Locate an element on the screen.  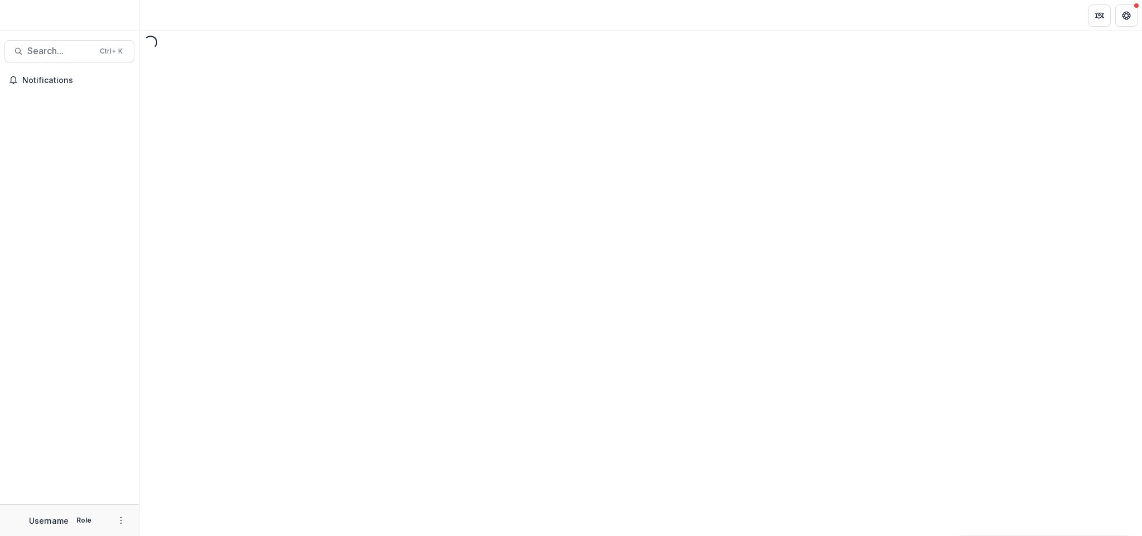
button: Search... is located at coordinates (69, 51).